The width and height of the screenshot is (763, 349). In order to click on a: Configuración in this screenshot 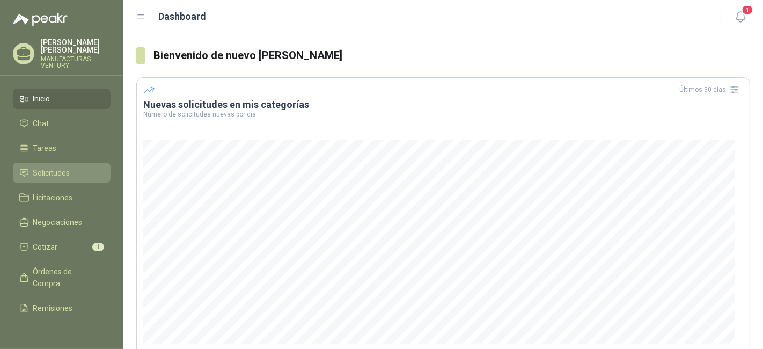, I will do `click(62, 333)`.